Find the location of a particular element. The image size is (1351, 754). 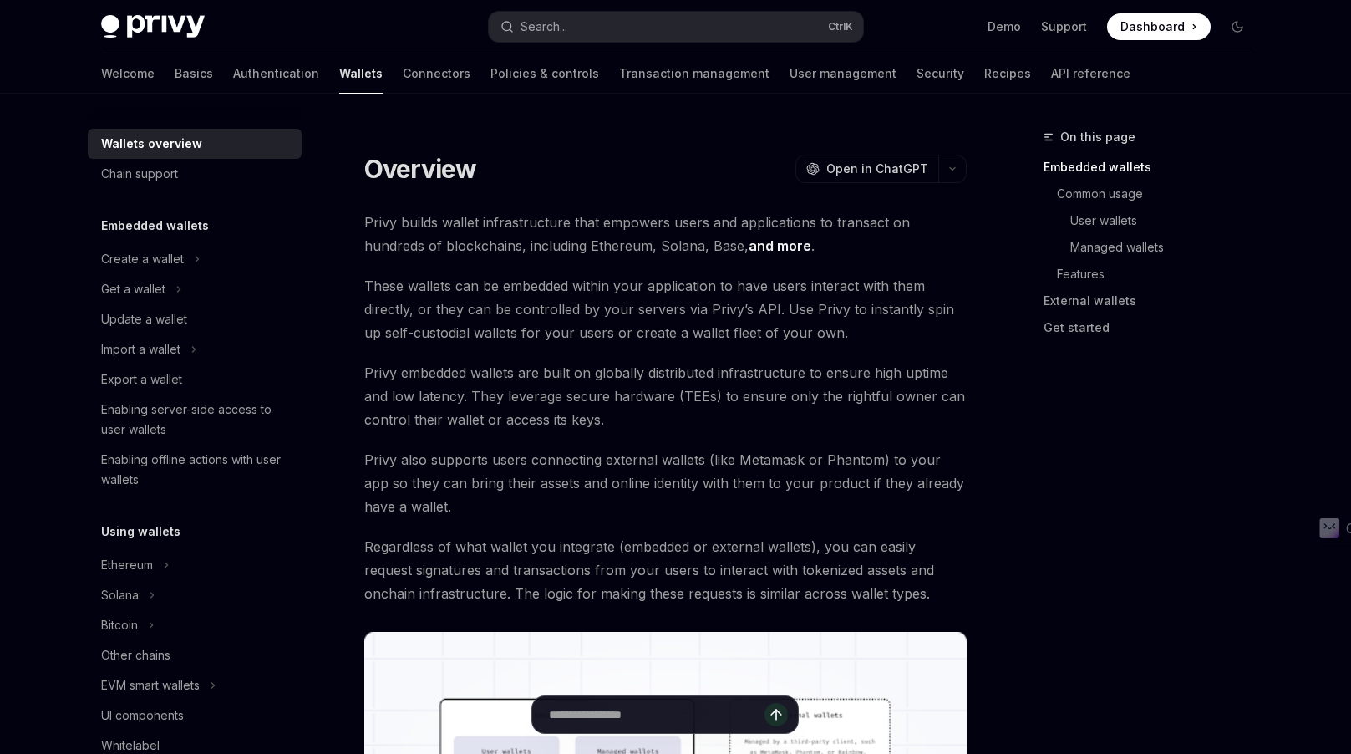

a: Authentication is located at coordinates (276, 74).